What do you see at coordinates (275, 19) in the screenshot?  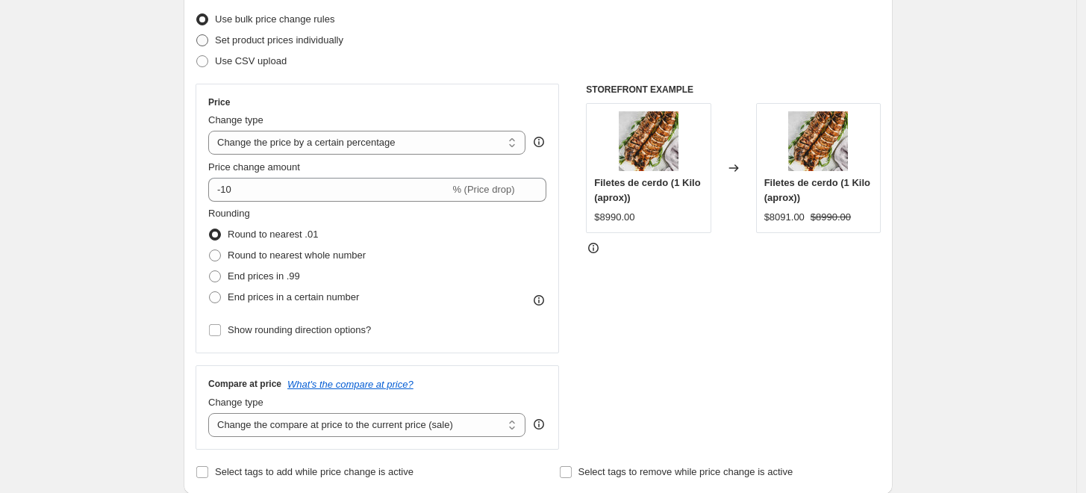 I see `span: Use bulk price change rules` at bounding box center [275, 19].